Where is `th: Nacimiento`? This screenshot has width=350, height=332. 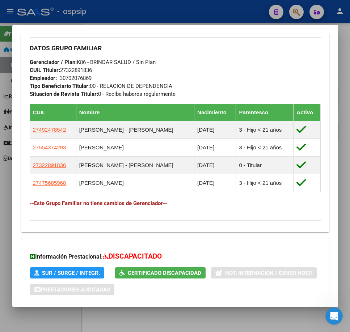 th: Nacimiento is located at coordinates (215, 113).